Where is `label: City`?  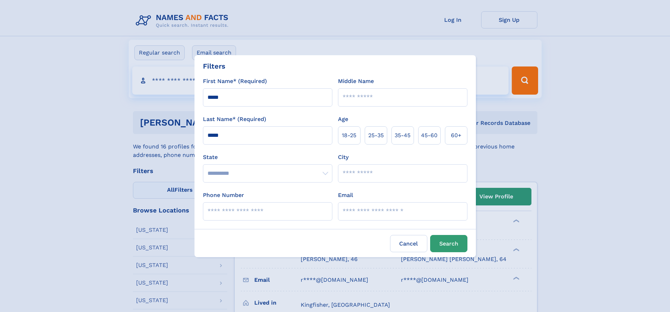 label: City is located at coordinates (343, 157).